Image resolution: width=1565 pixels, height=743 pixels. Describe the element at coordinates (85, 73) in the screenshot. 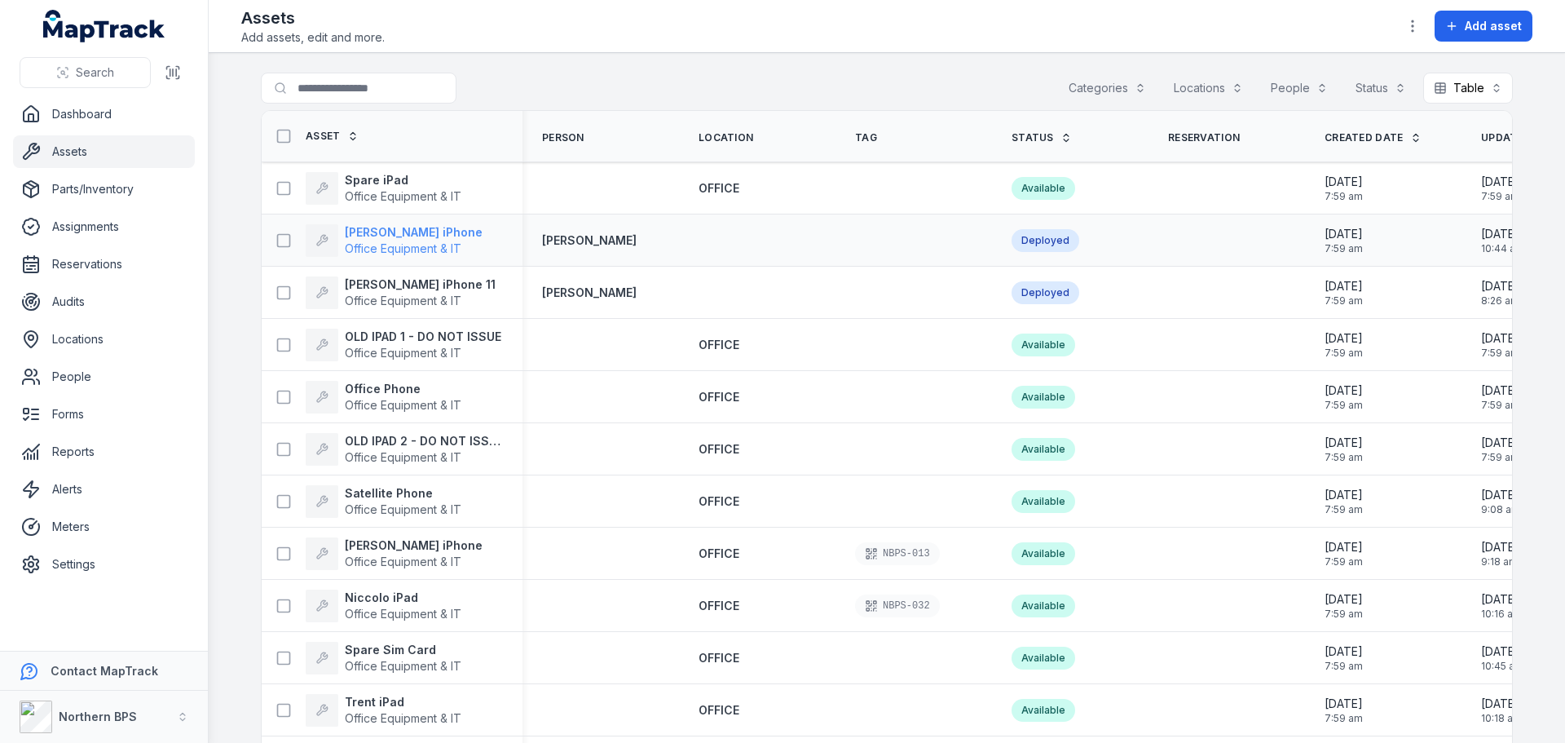

I see `button: Search` at that location.